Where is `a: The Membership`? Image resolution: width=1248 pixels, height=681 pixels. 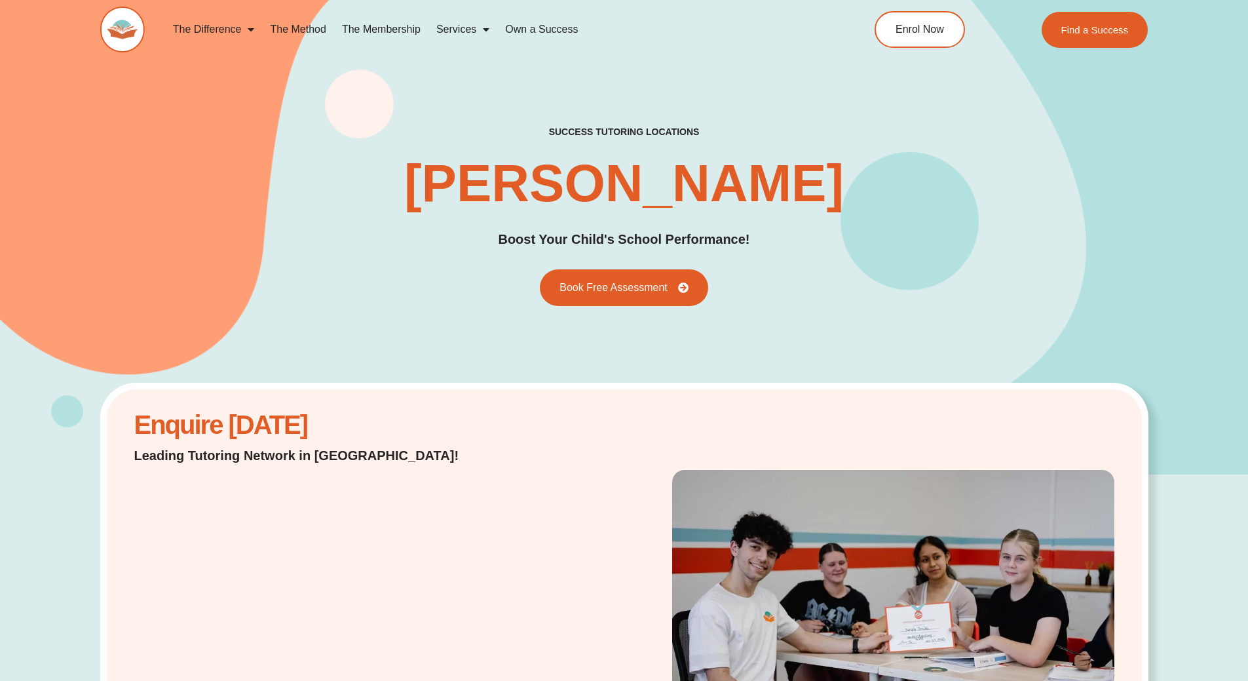 a: The Membership is located at coordinates (381, 29).